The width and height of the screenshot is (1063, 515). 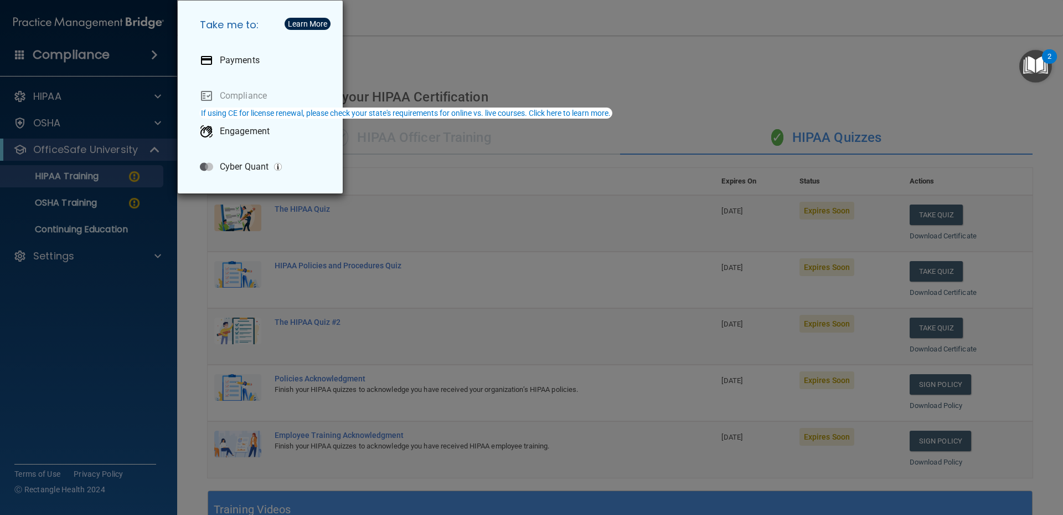 What do you see at coordinates (263, 131) in the screenshot?
I see `a: Engagement` at bounding box center [263, 131].